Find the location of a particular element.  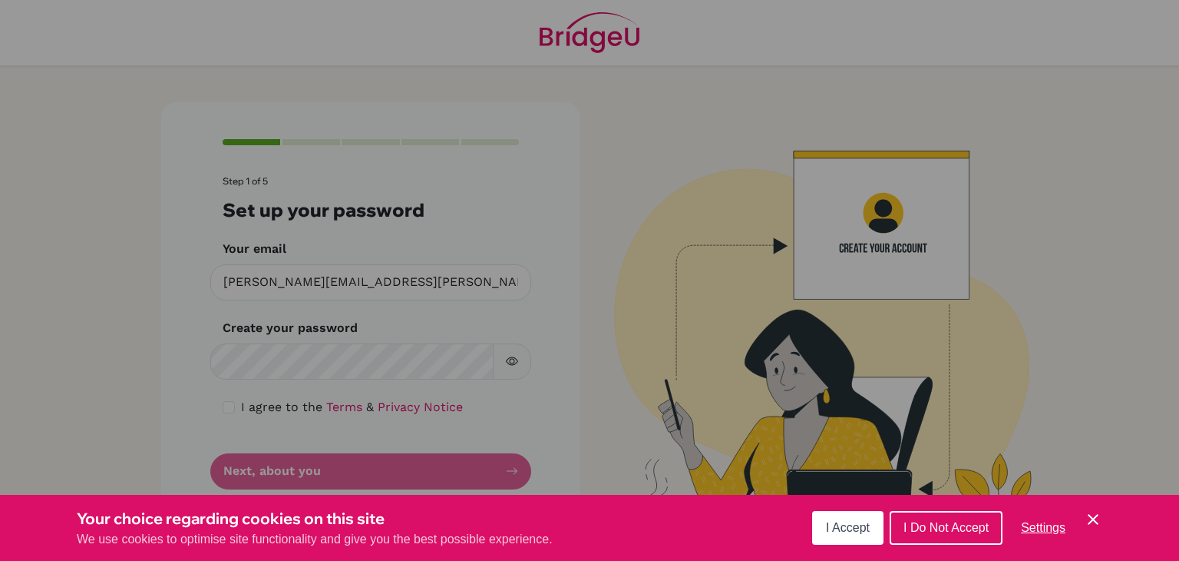

button: I Do Not Accept is located at coordinates (946, 528).